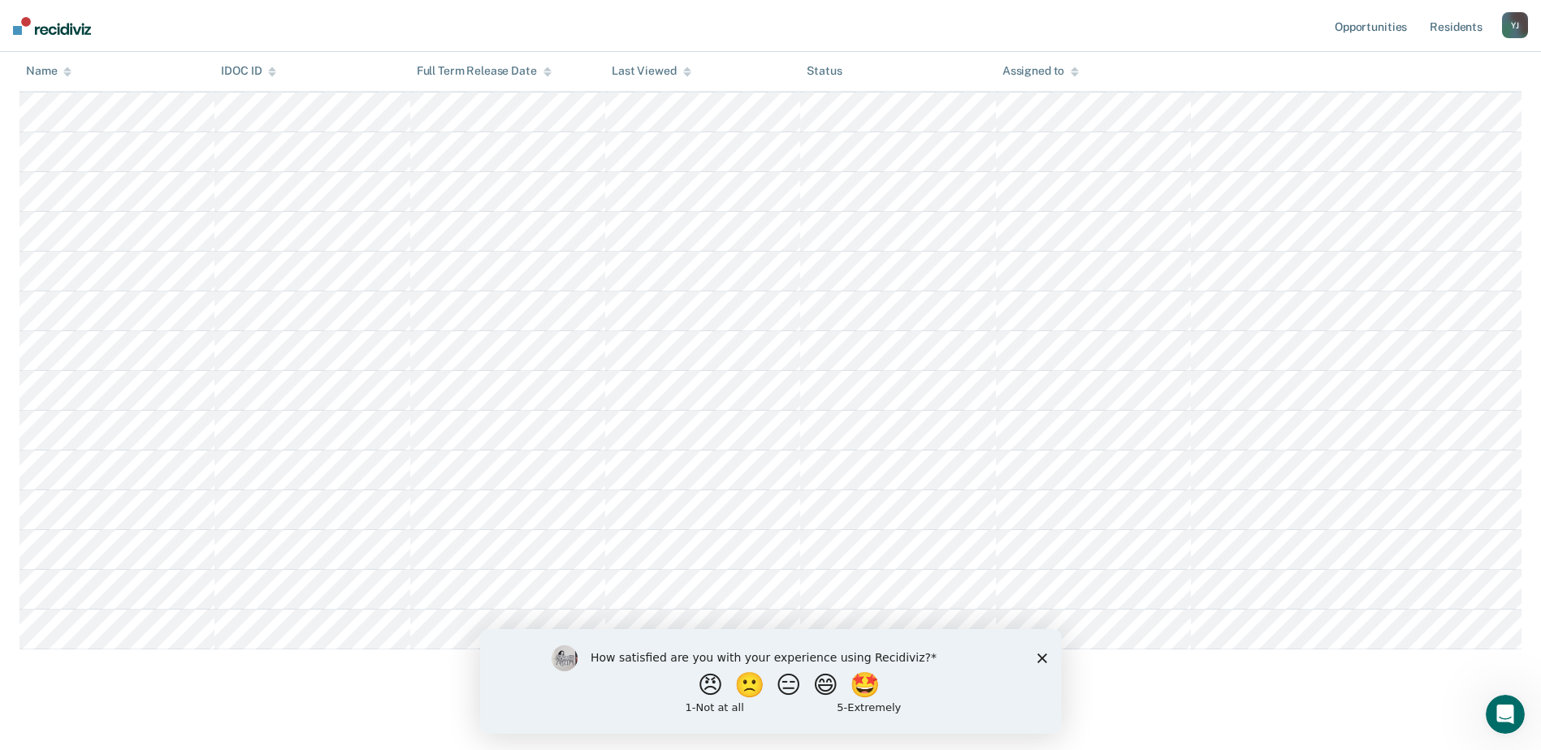 This screenshot has height=750, width=1541. I want to click on div: Y J, so click(1515, 25).